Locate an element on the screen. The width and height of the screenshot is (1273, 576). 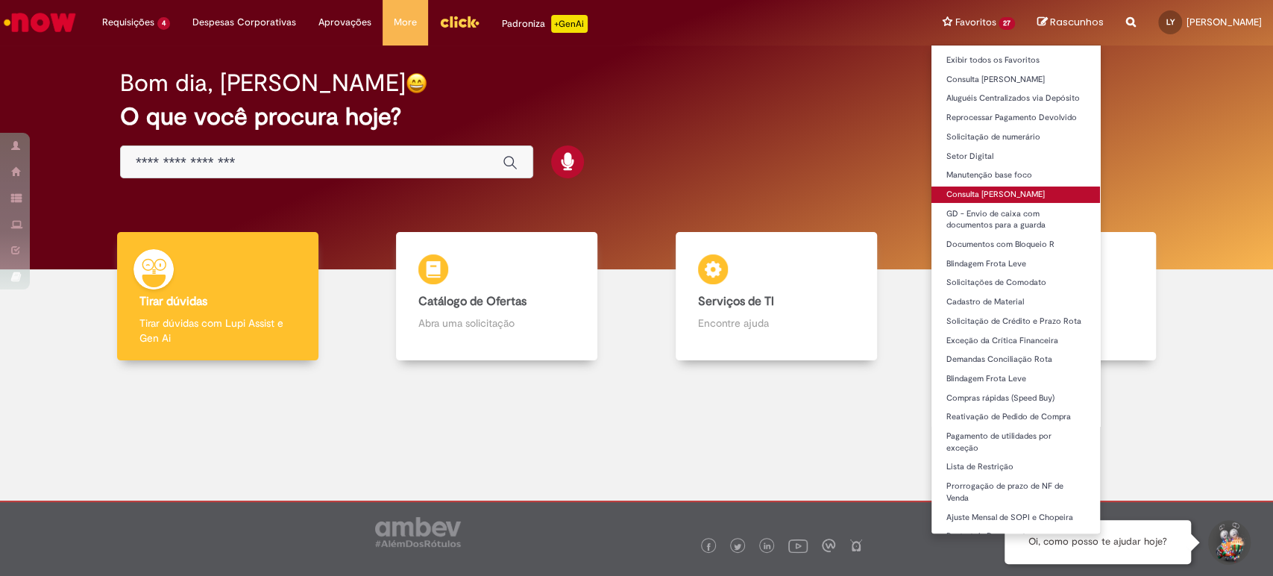
p: Encontre ajuda is located at coordinates (777, 323).